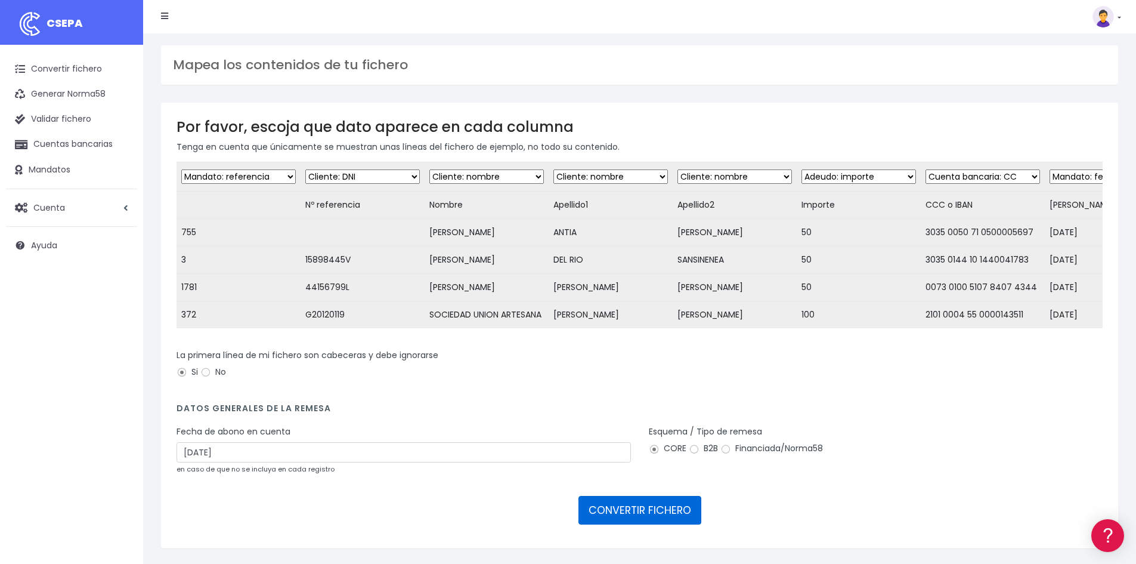 The height and width of the screenshot is (564, 1136). What do you see at coordinates (119, 178) in the screenshot?
I see `a: Problemas habituales` at bounding box center [119, 178].